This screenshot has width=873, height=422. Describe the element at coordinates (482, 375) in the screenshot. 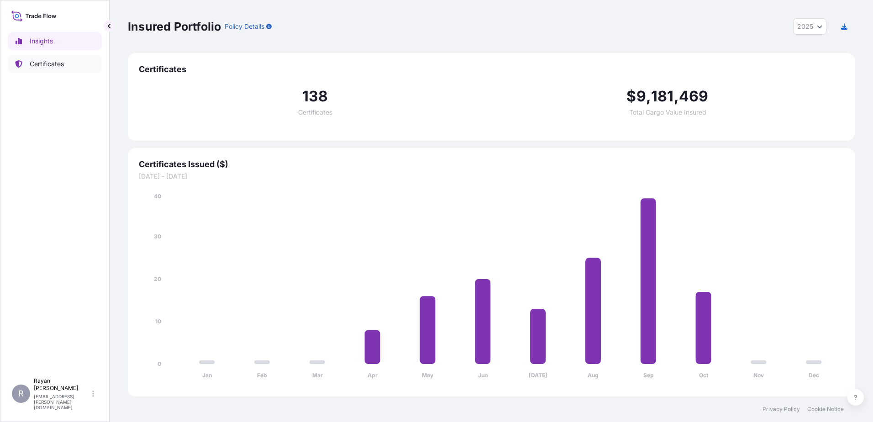

I see `tspan: Jun` at that location.